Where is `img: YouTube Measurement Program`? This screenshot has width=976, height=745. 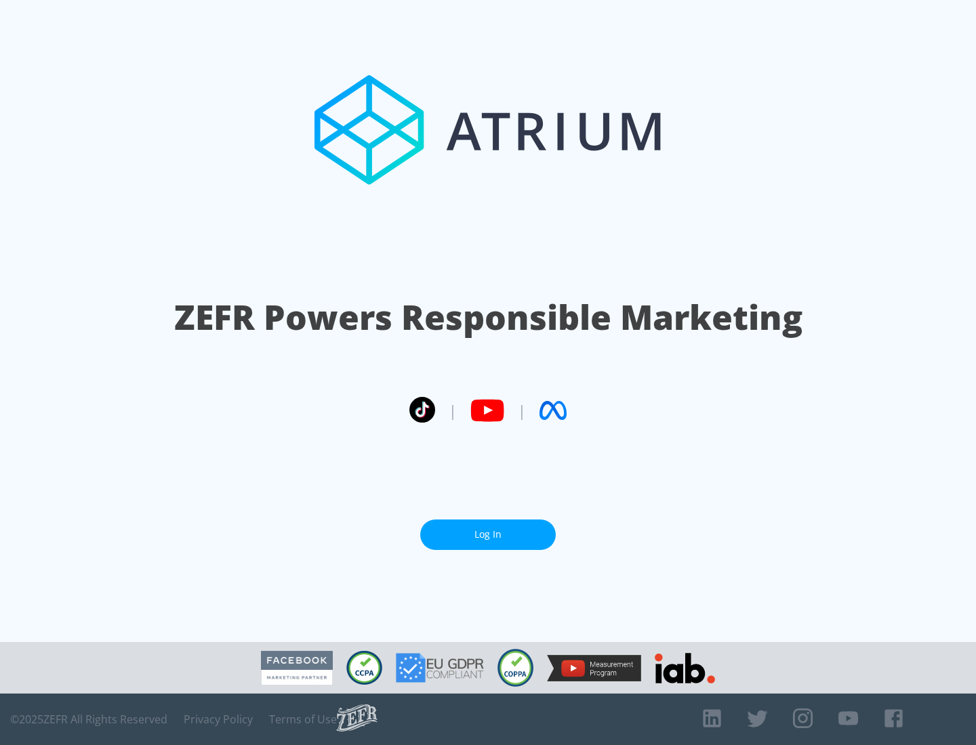
img: YouTube Measurement Program is located at coordinates (593, 668).